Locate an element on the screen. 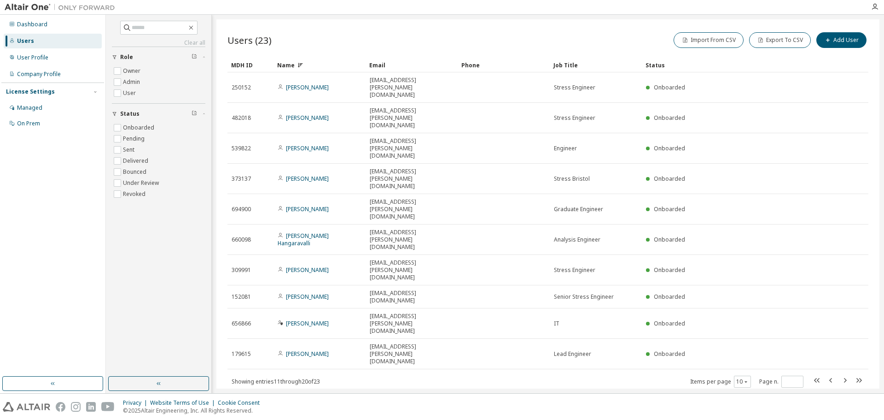  label: Delivered is located at coordinates (136, 161).